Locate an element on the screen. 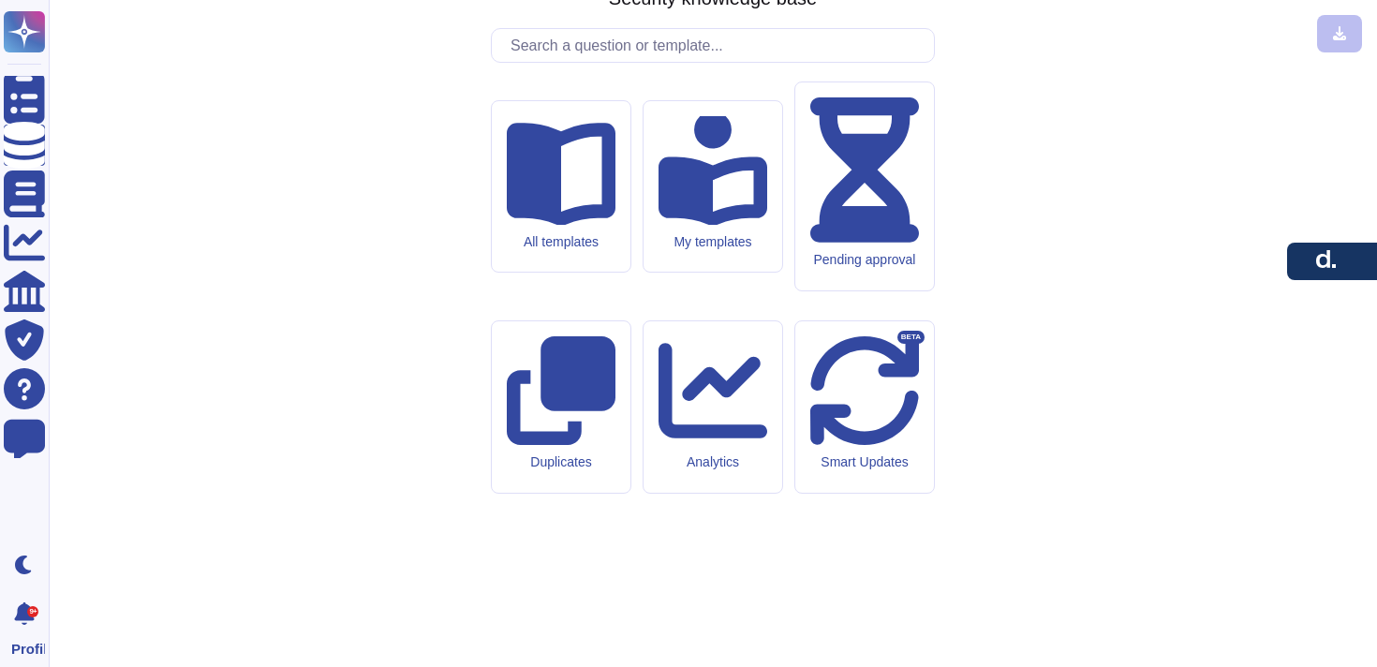 Image resolution: width=1377 pixels, height=667 pixels. div: 9+ is located at coordinates (33, 612).